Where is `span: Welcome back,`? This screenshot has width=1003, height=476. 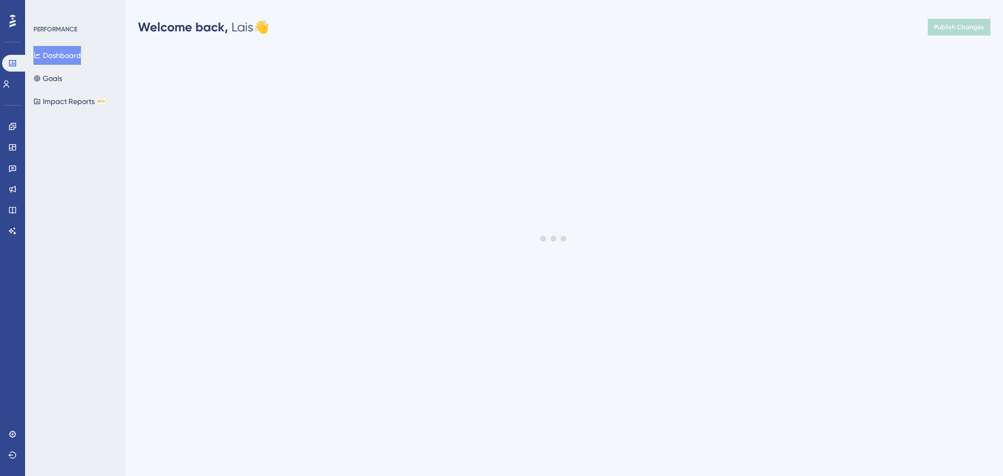
span: Welcome back, is located at coordinates (183, 27).